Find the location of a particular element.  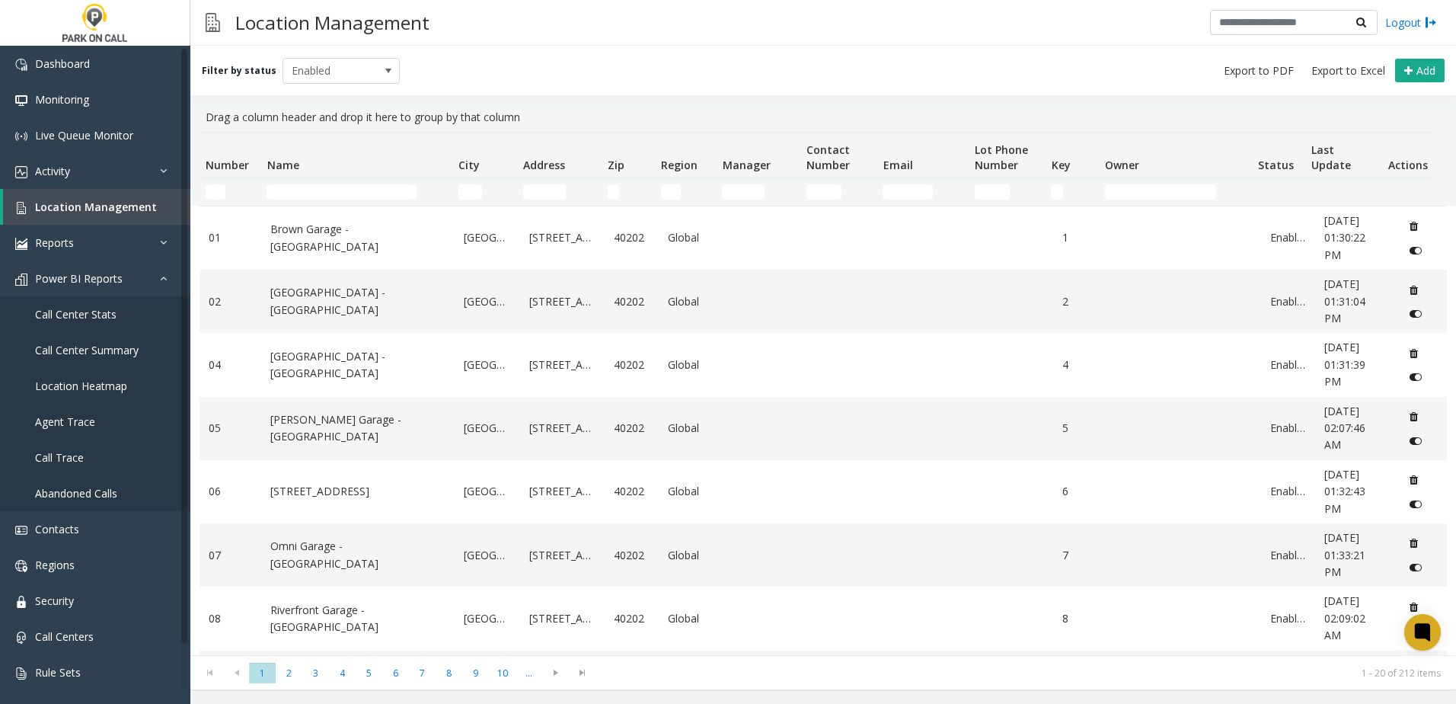

td: Manager Filter is located at coordinates (758, 192).